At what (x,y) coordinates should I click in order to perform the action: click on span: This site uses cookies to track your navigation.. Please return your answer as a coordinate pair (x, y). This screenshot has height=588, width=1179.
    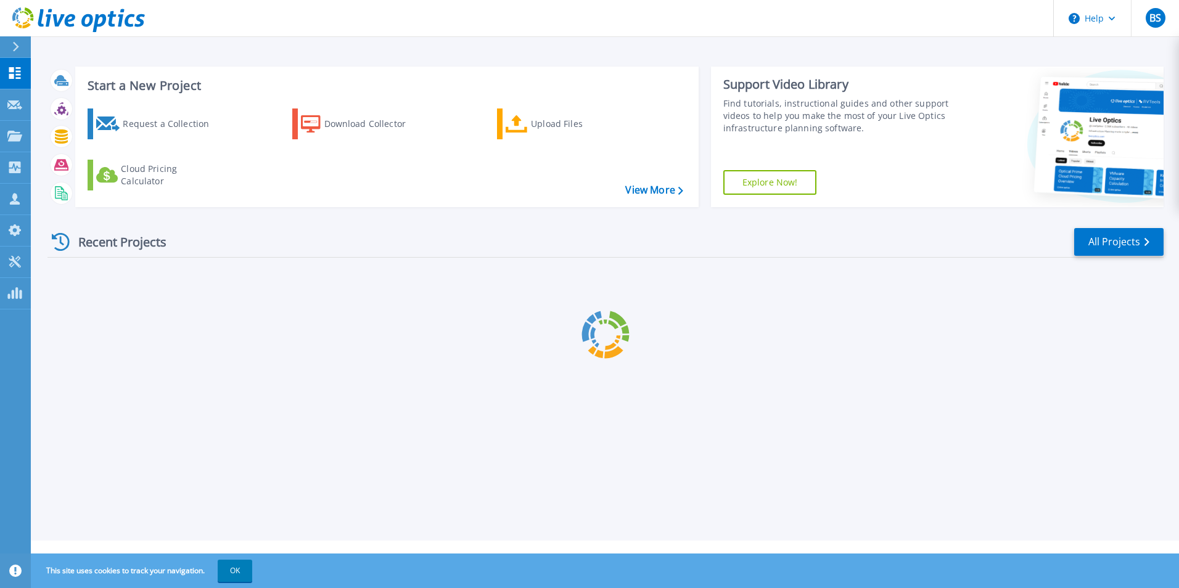
    Looking at the image, I should click on (143, 571).